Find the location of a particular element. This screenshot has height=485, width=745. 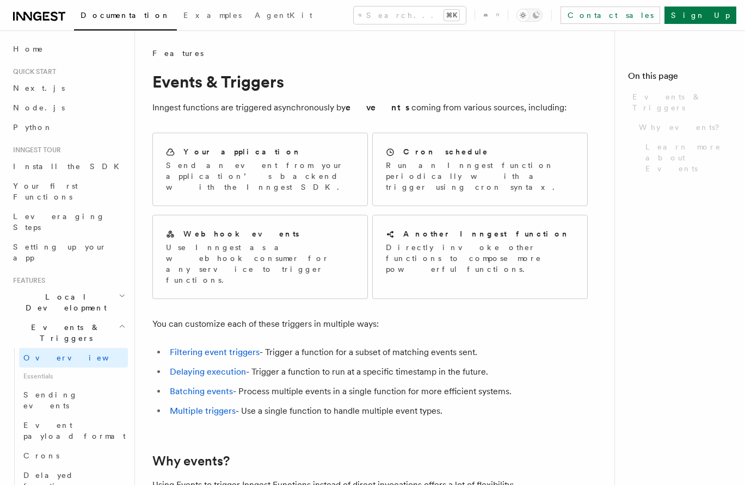

li: - Trigger a function to run at a specific timestamp in the future. is located at coordinates (377, 372).